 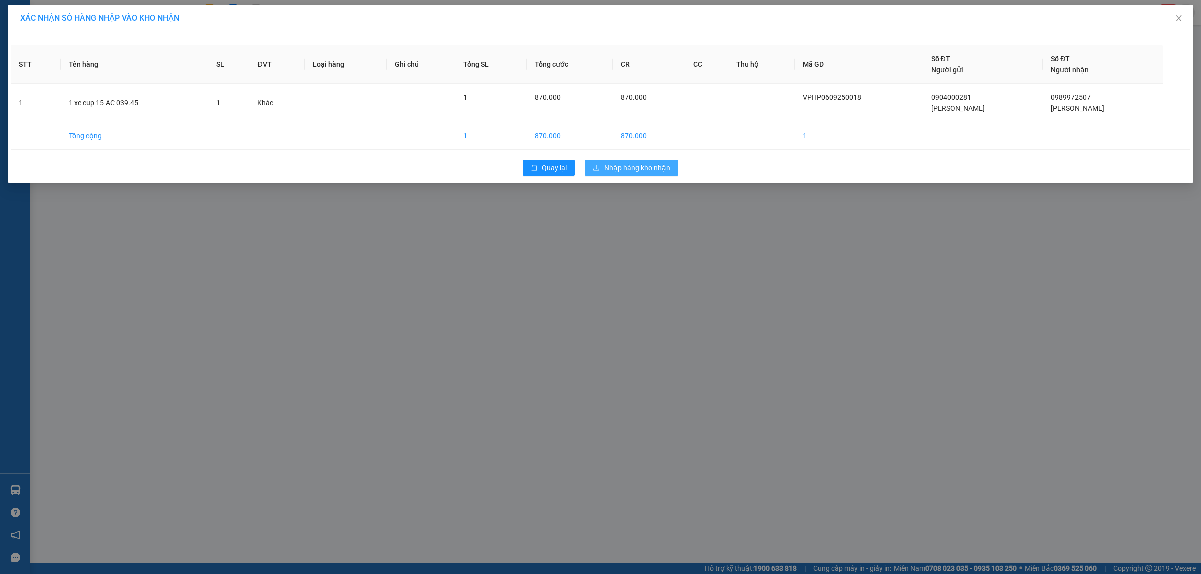 I want to click on th: Tổng SL, so click(x=491, y=65).